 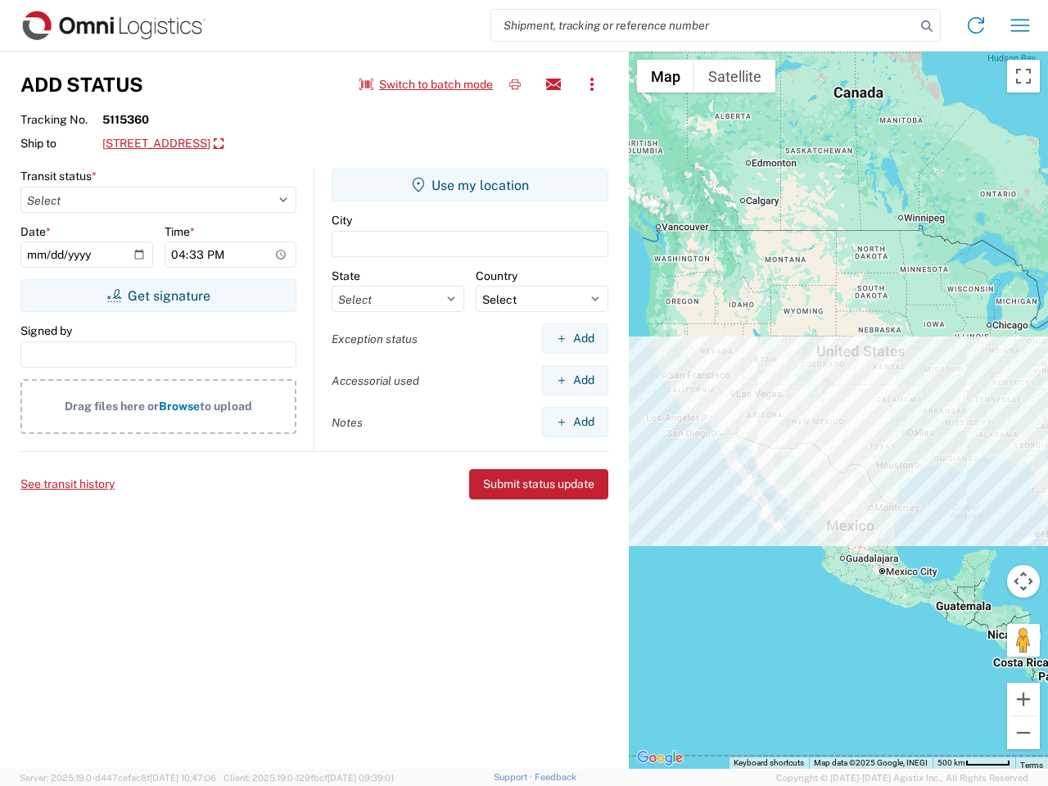 What do you see at coordinates (226, 406) in the screenshot?
I see `span: to upload` at bounding box center [226, 406].